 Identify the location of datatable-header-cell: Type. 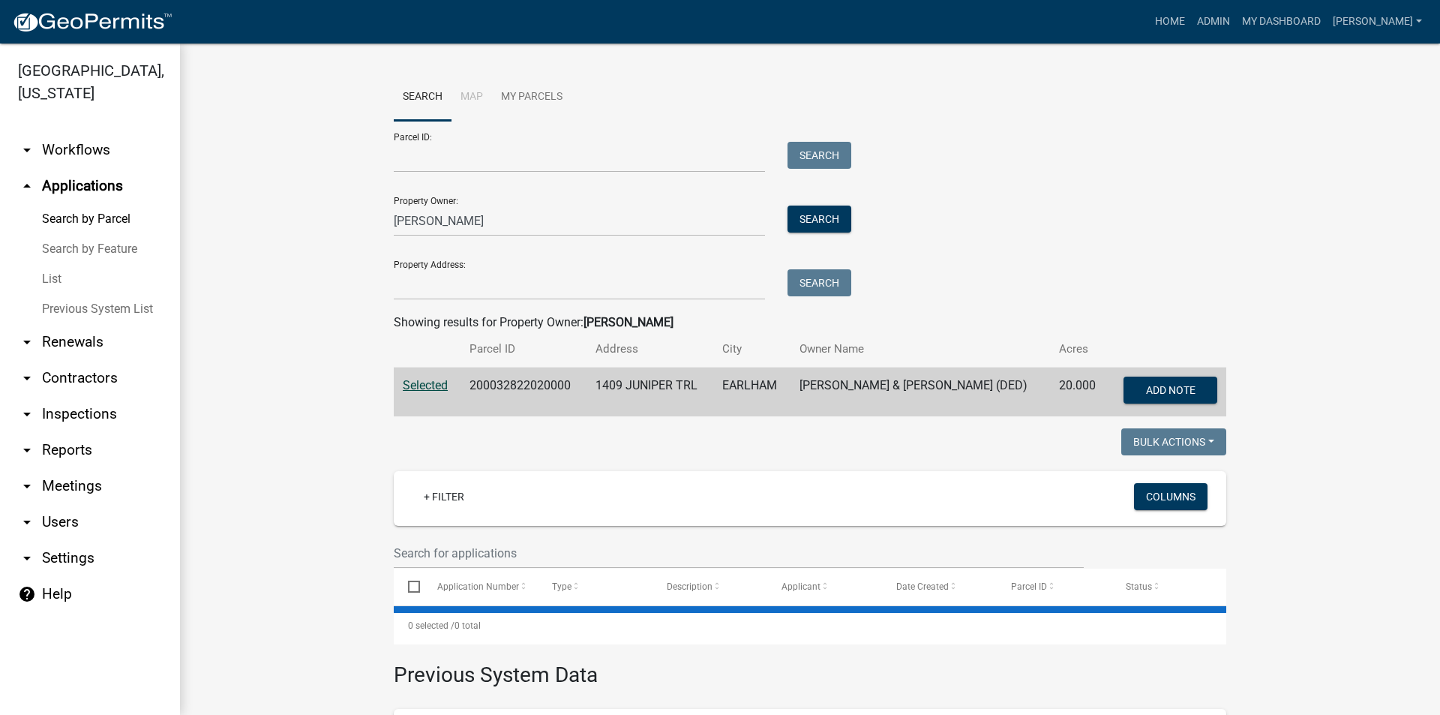
(594, 586).